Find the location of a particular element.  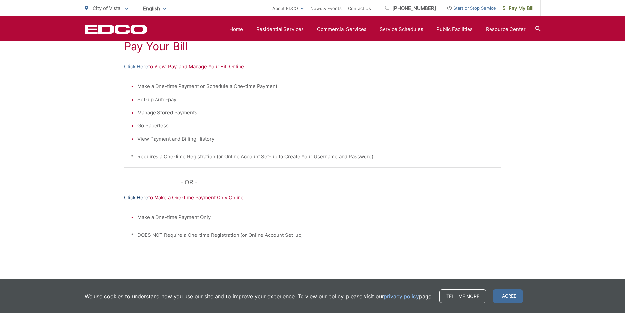

p: * DOES NOT Require a One-time Registration (or Online Account Set-up) is located at coordinates (313, 235).